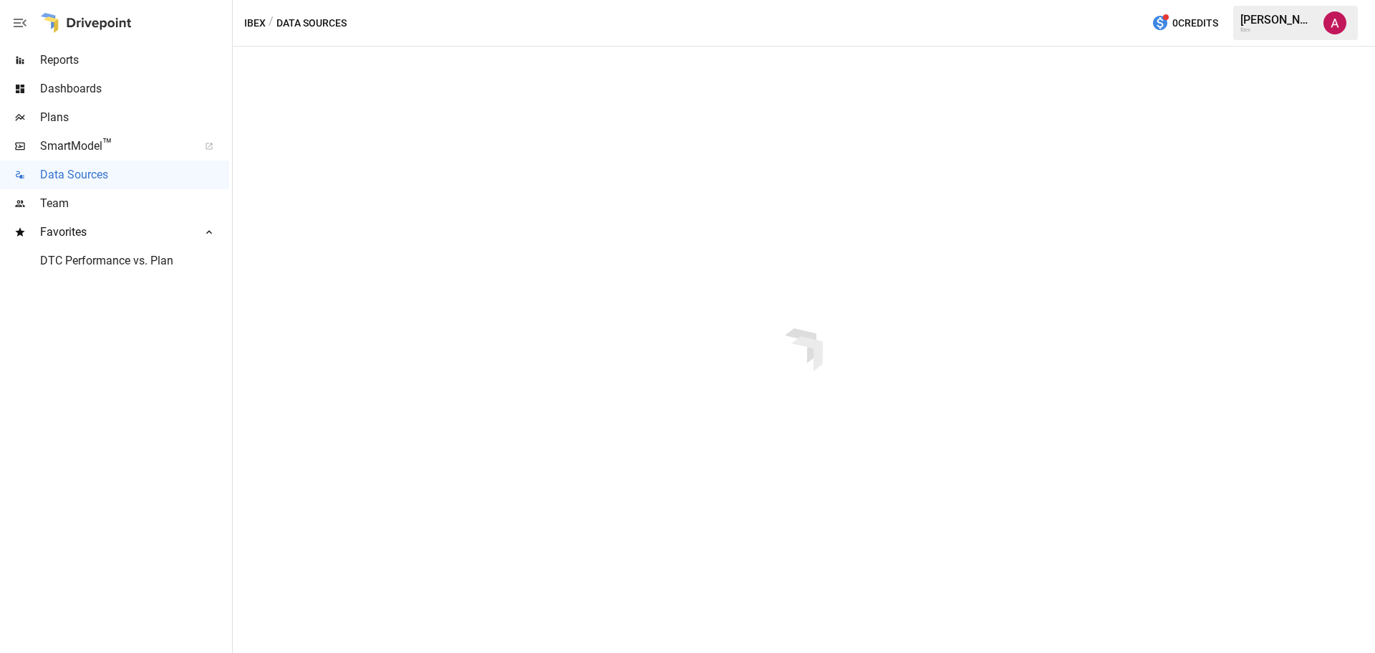 Image resolution: width=1375 pixels, height=653 pixels. Describe the element at coordinates (1278, 29) in the screenshot. I see `div: Ibex` at that location.